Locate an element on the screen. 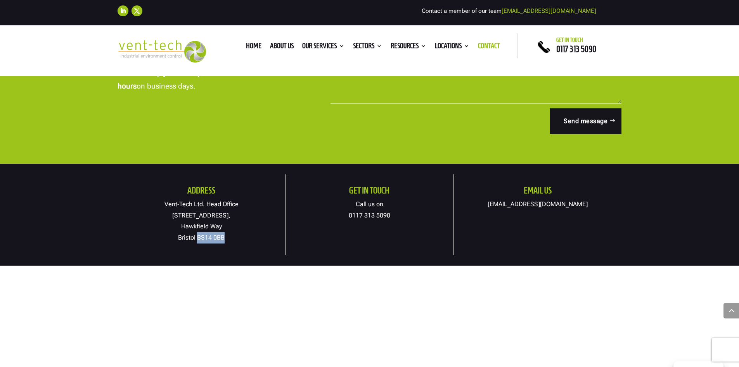 The image size is (739, 367). a: About us is located at coordinates (282, 47).